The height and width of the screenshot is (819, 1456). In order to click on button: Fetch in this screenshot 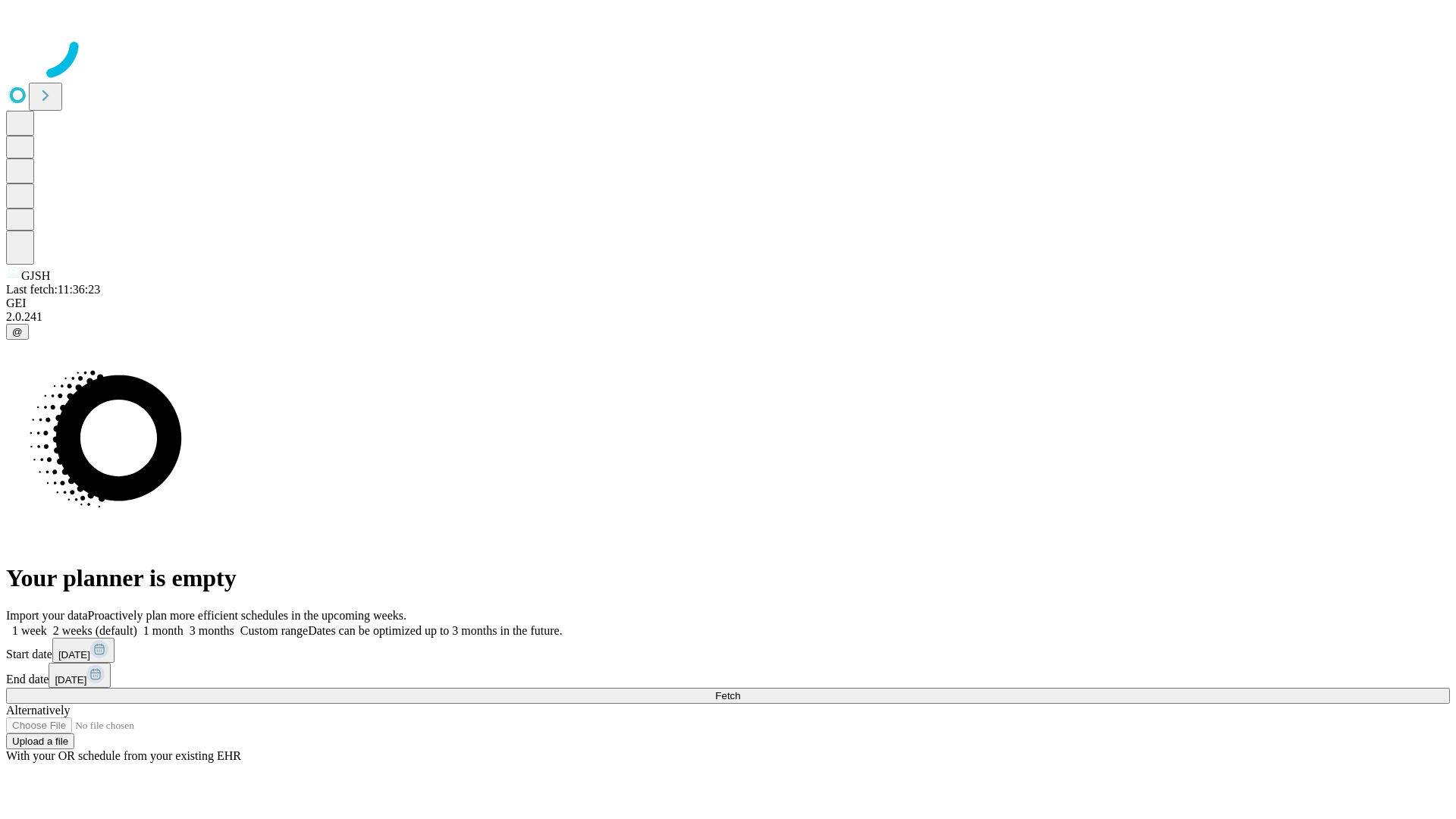, I will do `click(728, 695)`.